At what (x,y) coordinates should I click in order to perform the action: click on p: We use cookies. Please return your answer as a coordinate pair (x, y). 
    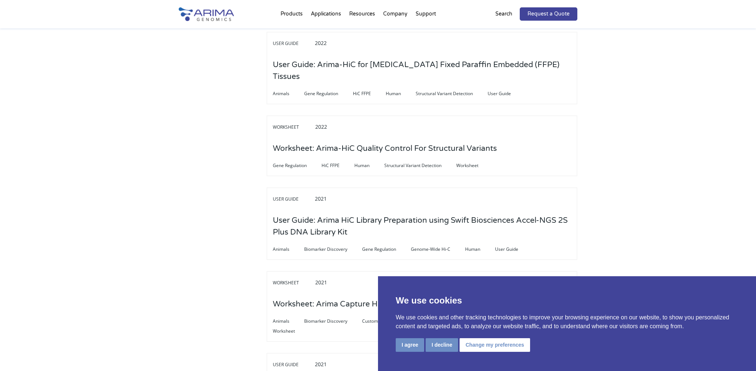
    Looking at the image, I should click on (567, 301).